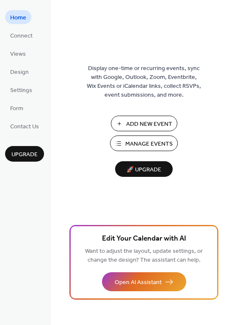  I want to click on span: Views, so click(18, 54).